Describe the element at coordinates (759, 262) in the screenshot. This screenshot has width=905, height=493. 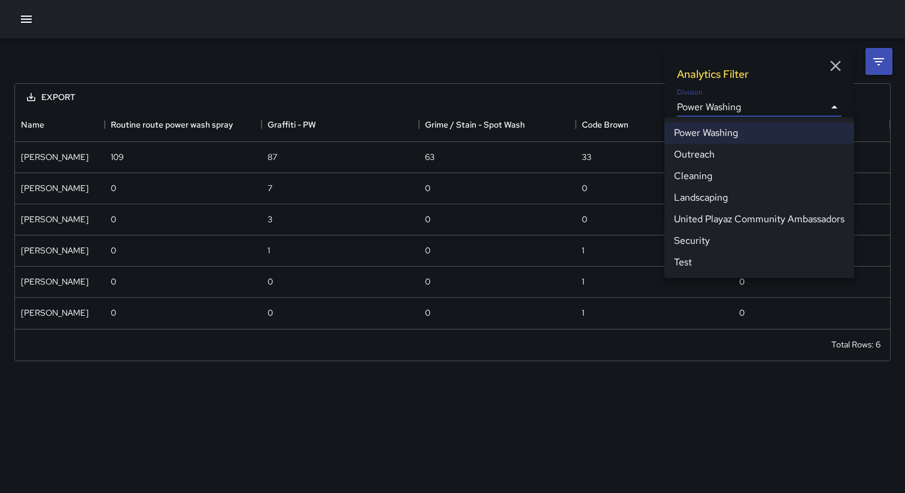
I see `li: Test` at that location.